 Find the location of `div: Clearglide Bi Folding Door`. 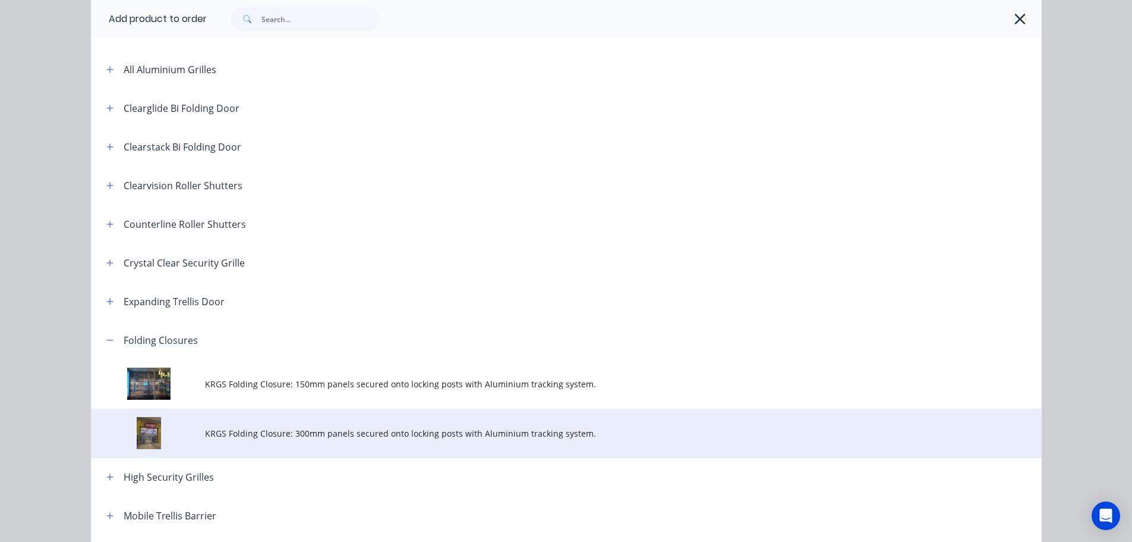

div: Clearglide Bi Folding Door is located at coordinates (181, 108).